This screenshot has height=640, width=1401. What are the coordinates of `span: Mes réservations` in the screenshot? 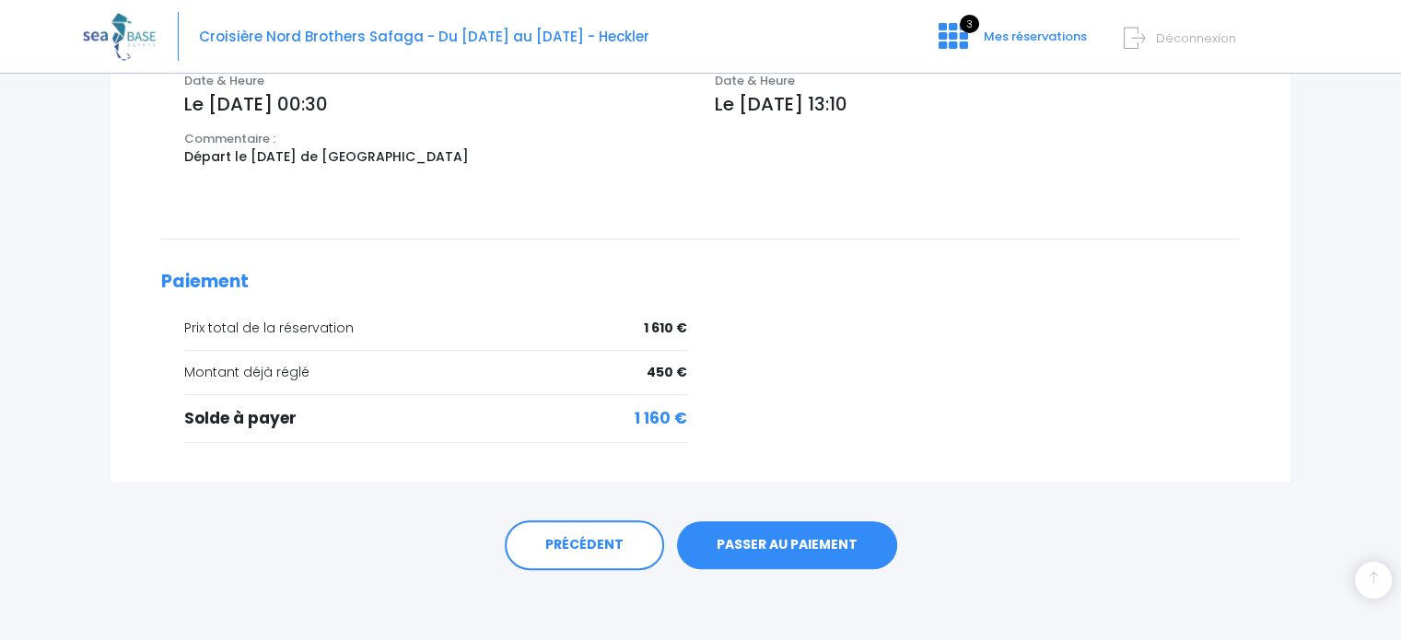 It's located at (1036, 36).